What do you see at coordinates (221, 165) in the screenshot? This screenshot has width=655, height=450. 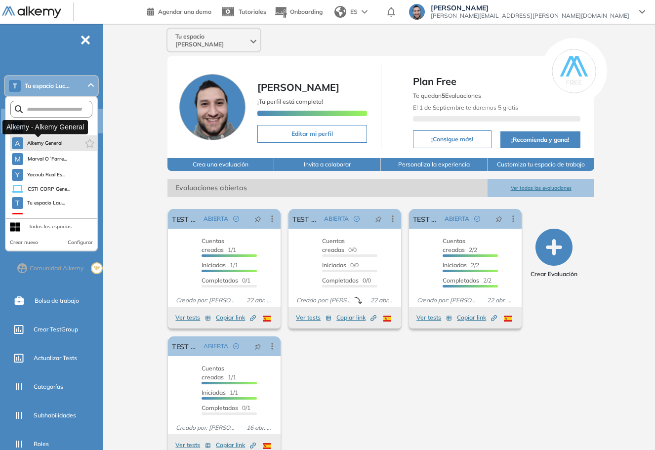 I see `button: Crea una evaluación` at bounding box center [221, 165].